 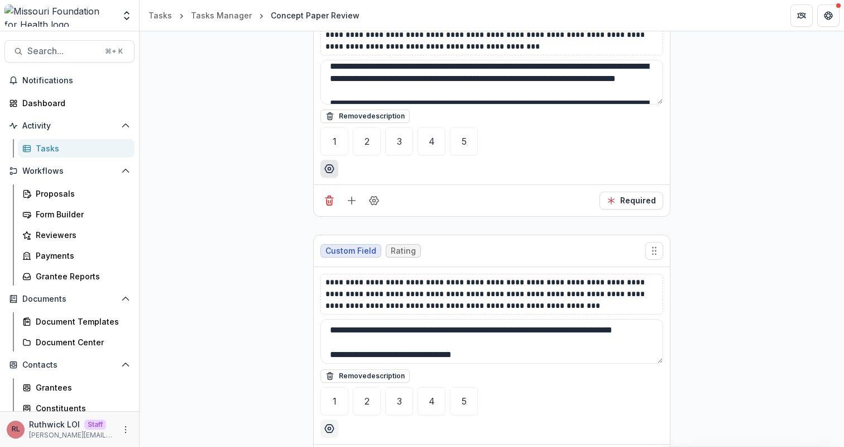 I want to click on img: Missouri Foundation for Health logo, so click(x=59, y=16).